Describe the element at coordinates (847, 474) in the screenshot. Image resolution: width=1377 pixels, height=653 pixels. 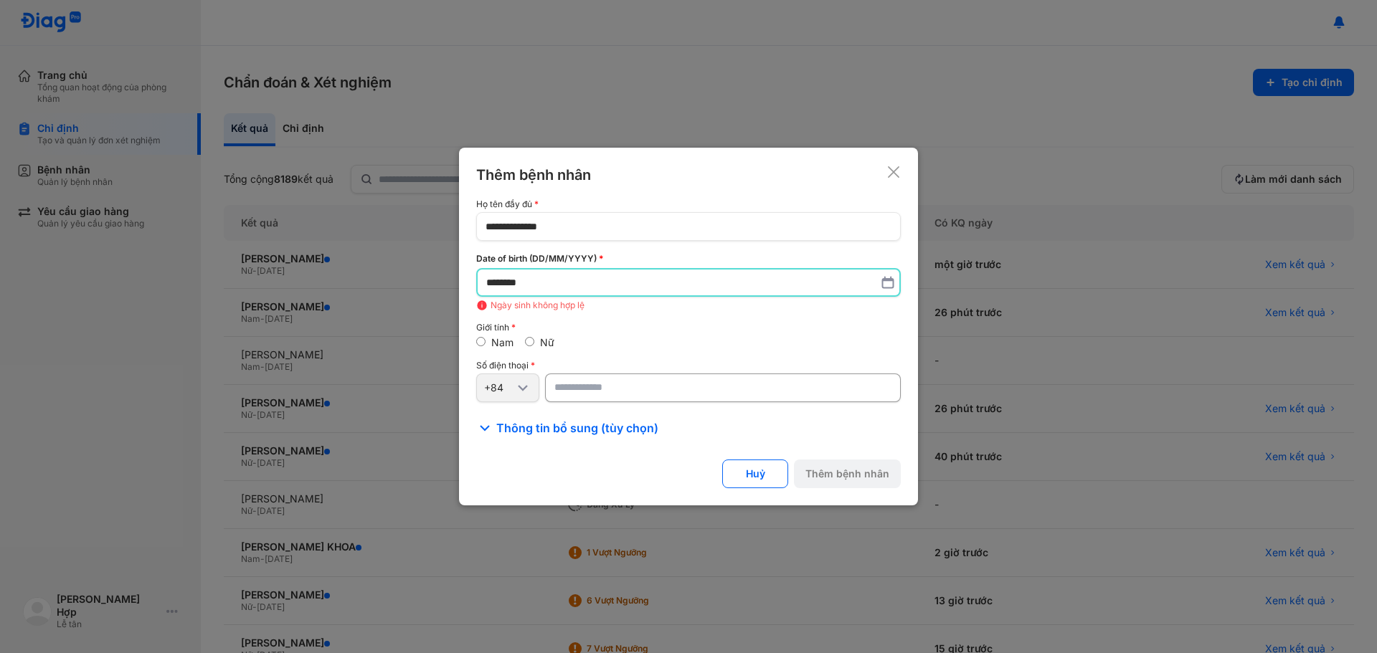
I see `button: Thêm bệnh nhân` at that location.